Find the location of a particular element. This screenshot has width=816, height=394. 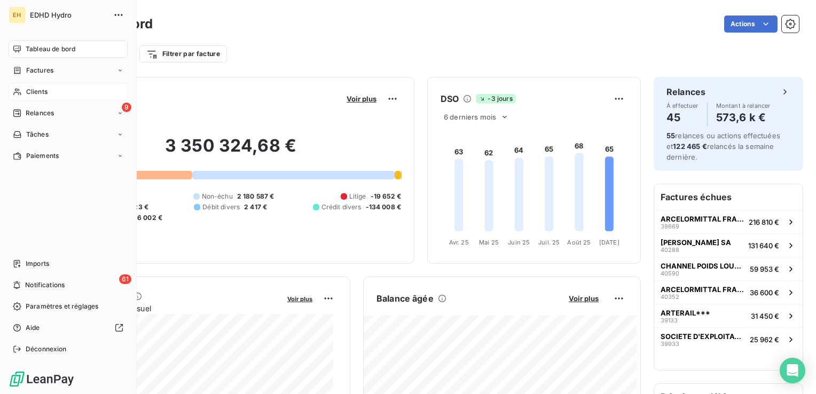

a: Aide is located at coordinates (68, 328).